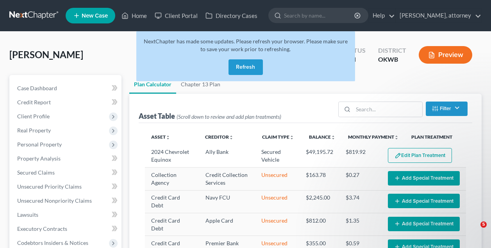 The height and width of the screenshot is (248, 491). I want to click on td: $49,195.72, so click(319, 156).